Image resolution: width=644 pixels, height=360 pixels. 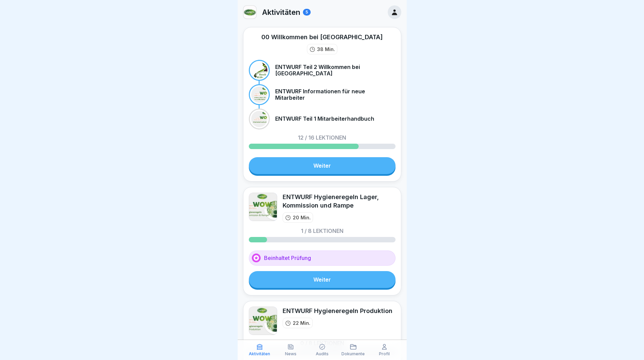 I want to click on p: 1 / 8 Lektionen, so click(x=322, y=231).